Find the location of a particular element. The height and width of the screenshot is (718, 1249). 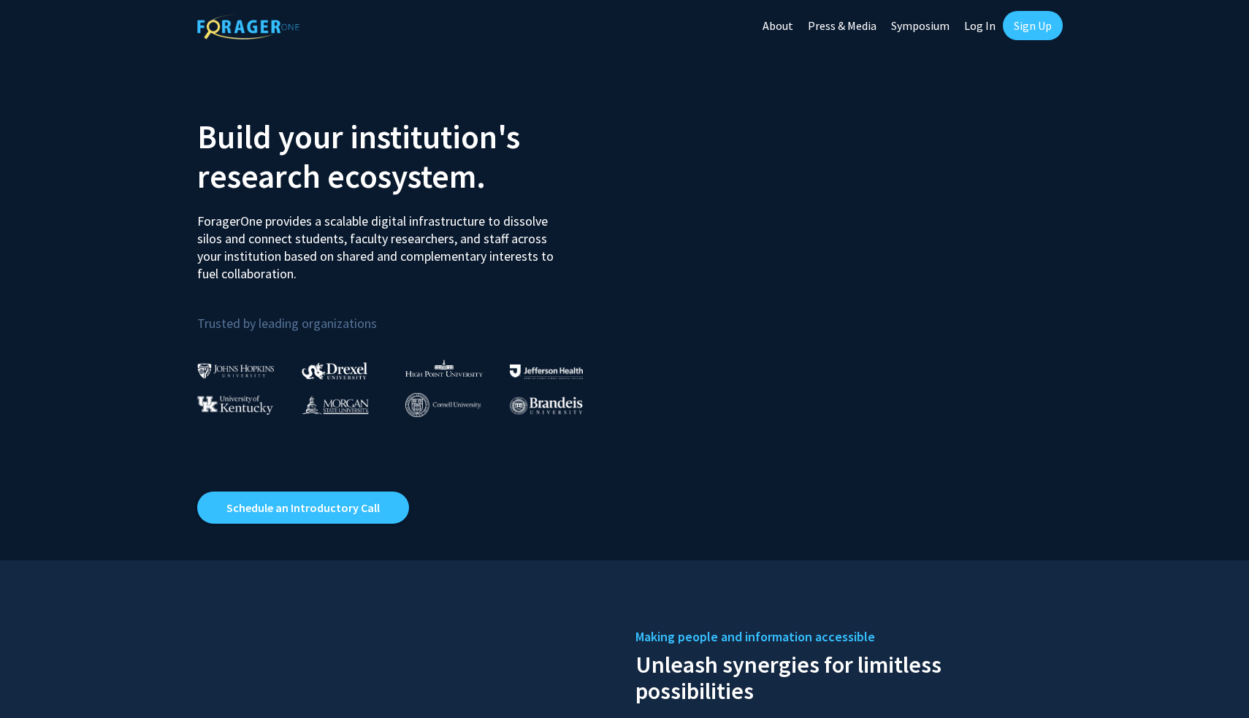

img: Morgan State University is located at coordinates (335, 405).